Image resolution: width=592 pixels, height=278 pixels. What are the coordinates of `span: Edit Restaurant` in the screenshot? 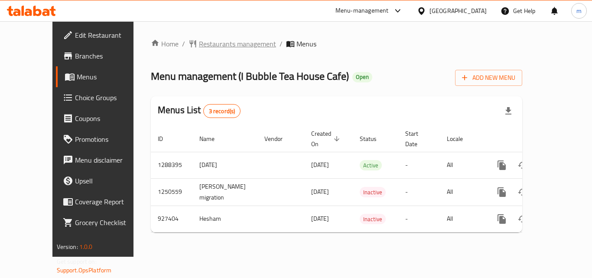 It's located at (110, 35).